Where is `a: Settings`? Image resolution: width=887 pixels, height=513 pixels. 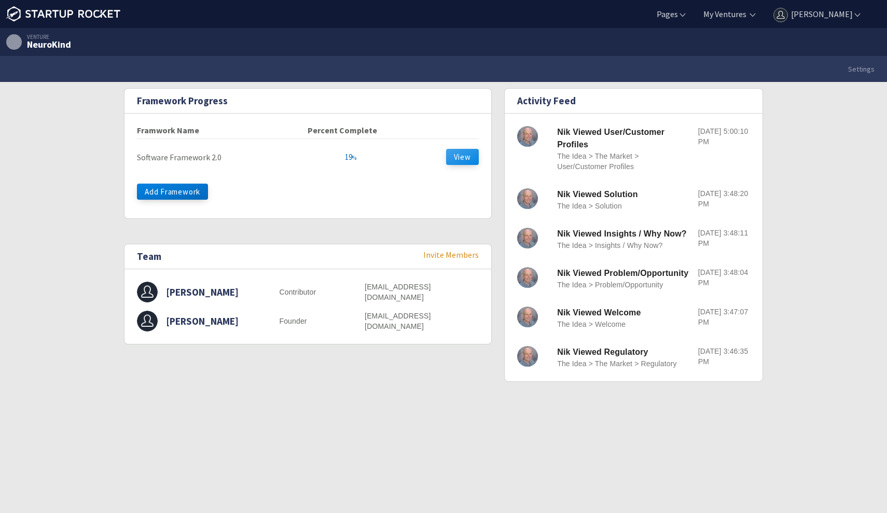
a: Settings is located at coordinates (861, 69).